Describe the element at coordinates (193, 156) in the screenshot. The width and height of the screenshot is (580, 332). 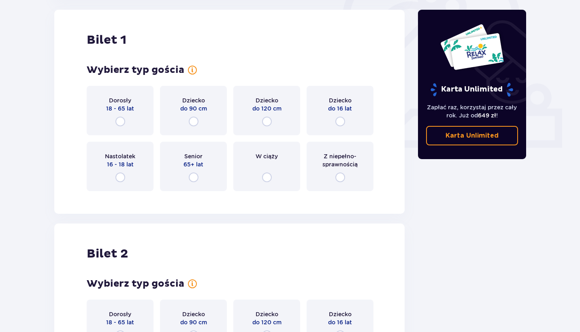
I see `p: Senior` at that location.